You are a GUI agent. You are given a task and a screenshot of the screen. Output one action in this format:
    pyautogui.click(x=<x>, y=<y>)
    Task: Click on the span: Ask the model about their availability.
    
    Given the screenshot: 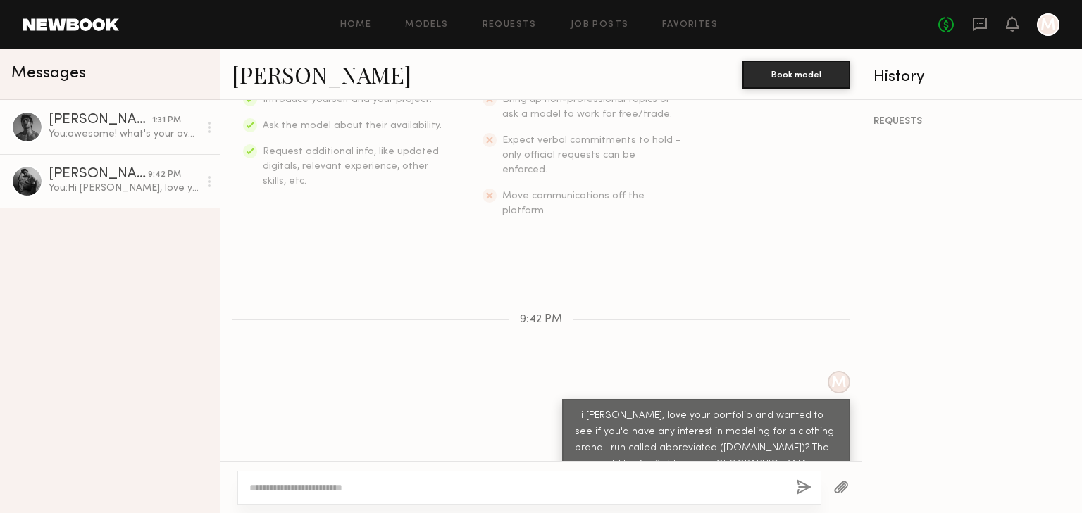 What is the action you would take?
    pyautogui.click(x=352, y=125)
    